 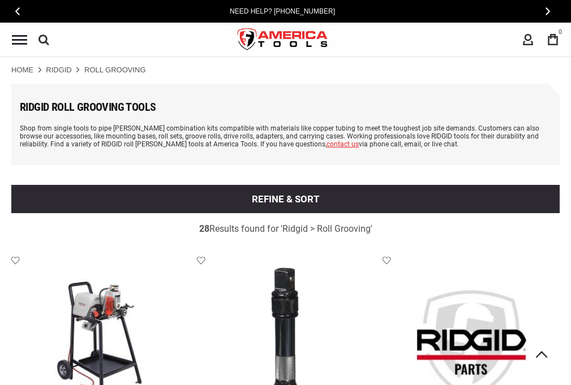 What do you see at coordinates (285, 199) in the screenshot?
I see `button: Refine & sort` at bounding box center [285, 199].